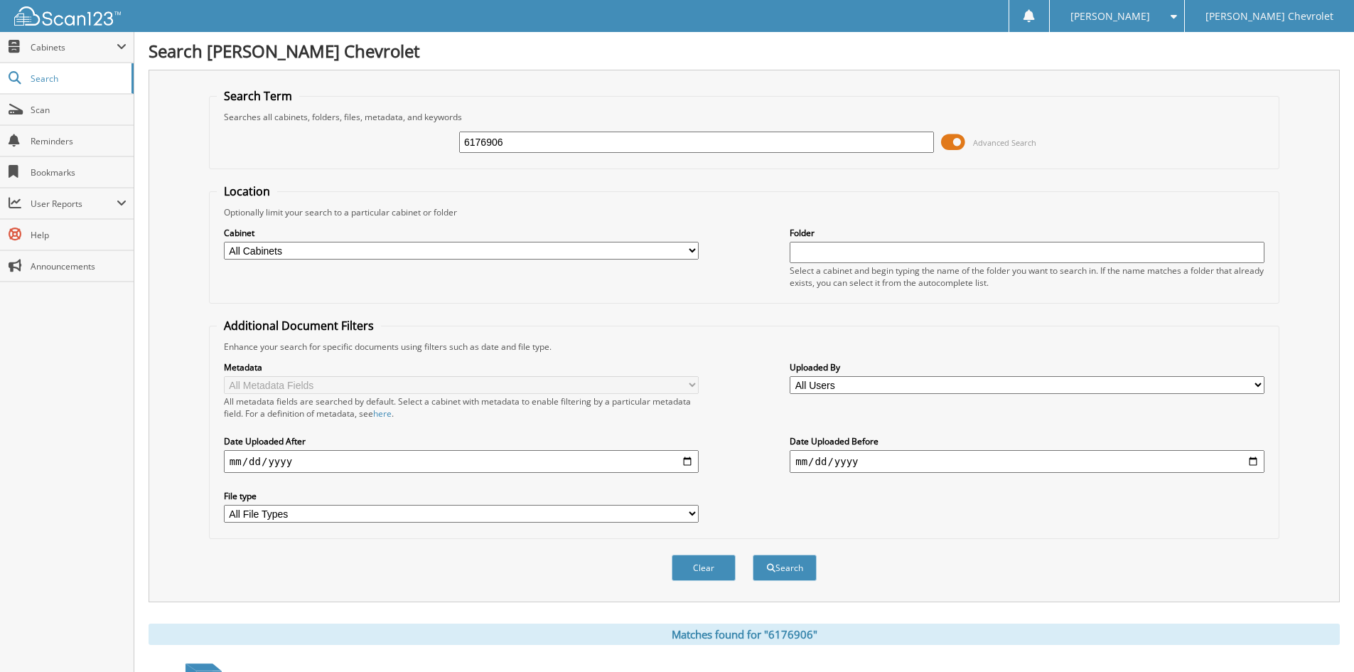 The width and height of the screenshot is (1354, 672). I want to click on div: Matches found for "6176906", so click(744, 634).